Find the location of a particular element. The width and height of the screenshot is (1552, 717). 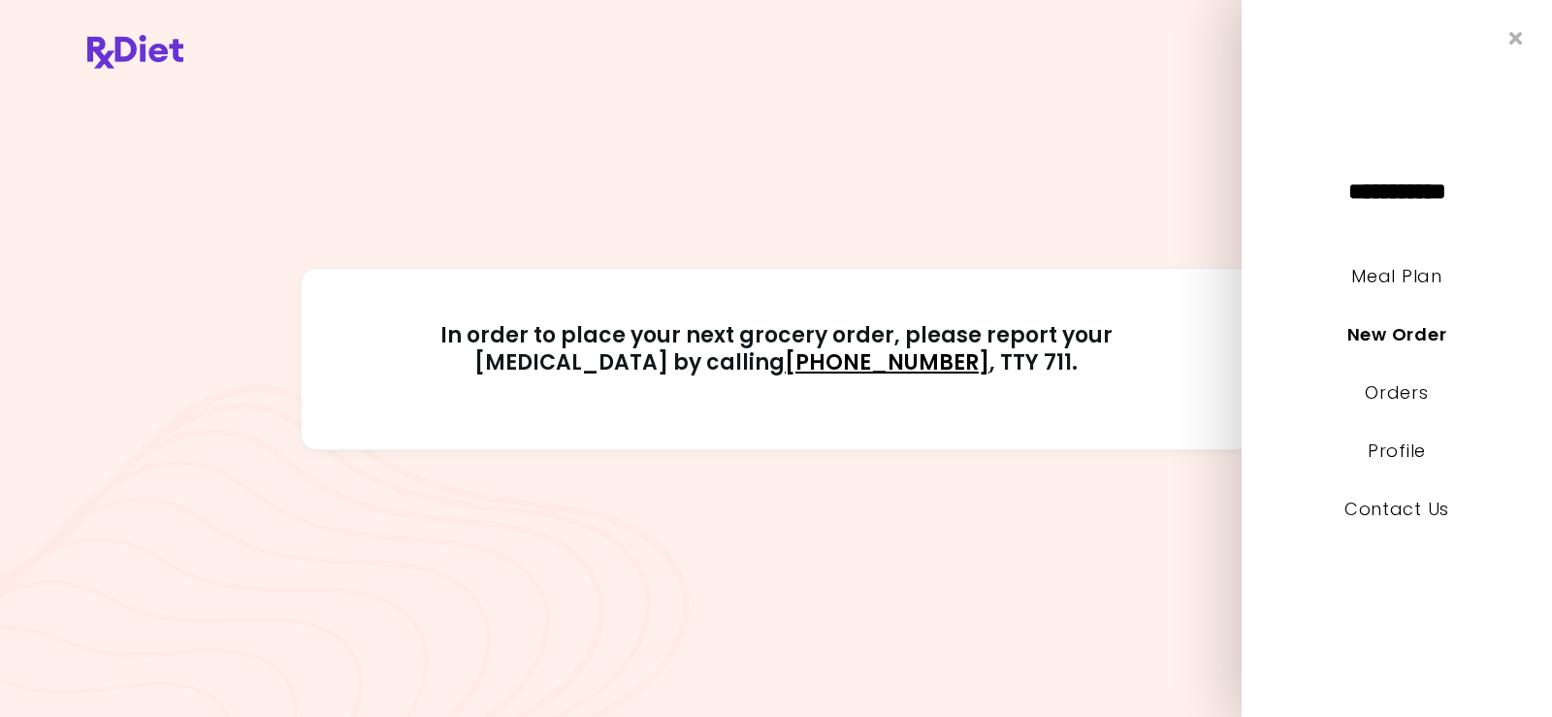

i: Close is located at coordinates (1516, 38).